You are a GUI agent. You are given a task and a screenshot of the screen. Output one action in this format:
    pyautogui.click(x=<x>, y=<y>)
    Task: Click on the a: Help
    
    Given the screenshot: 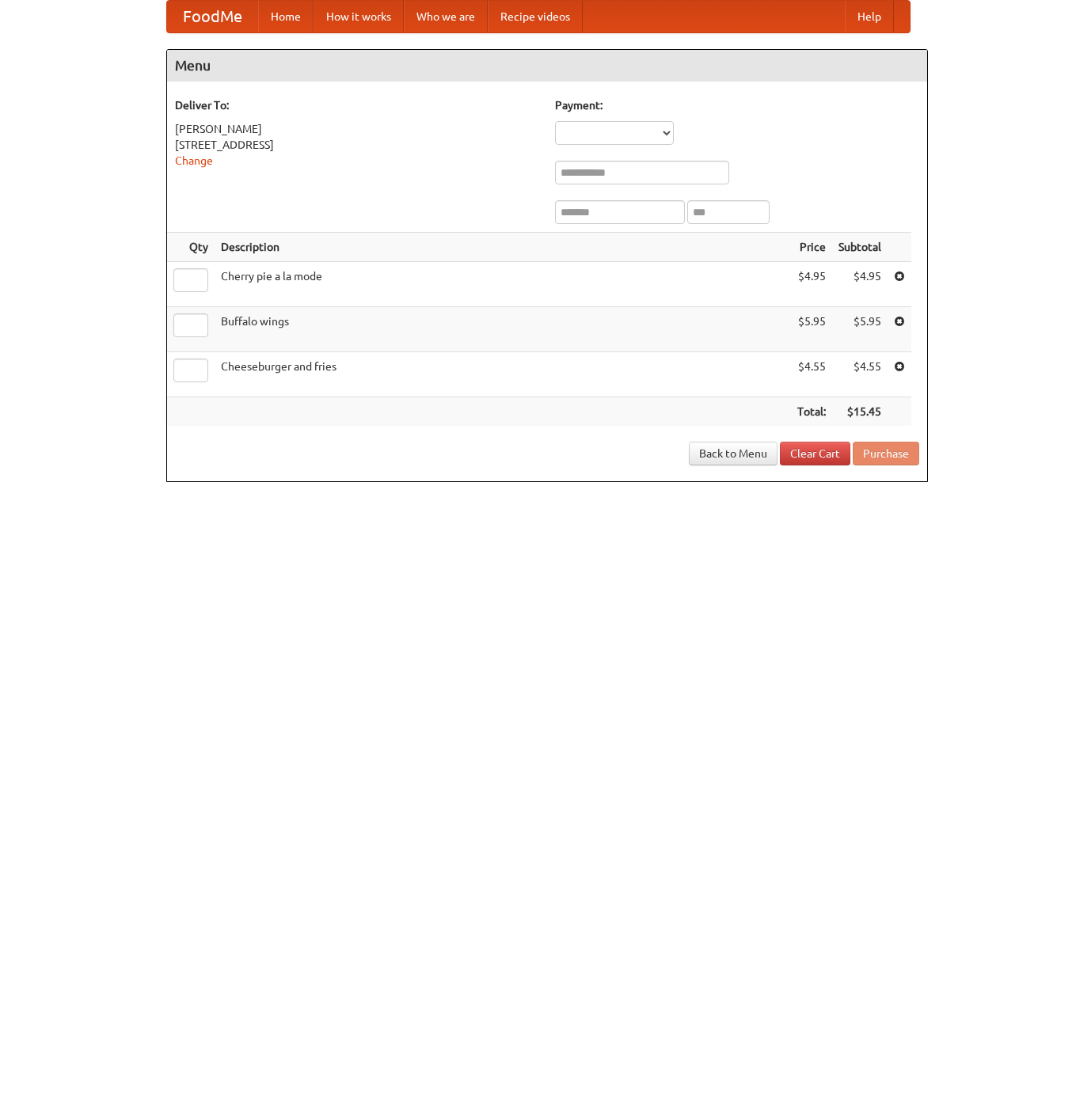 What is the action you would take?
    pyautogui.click(x=869, y=17)
    